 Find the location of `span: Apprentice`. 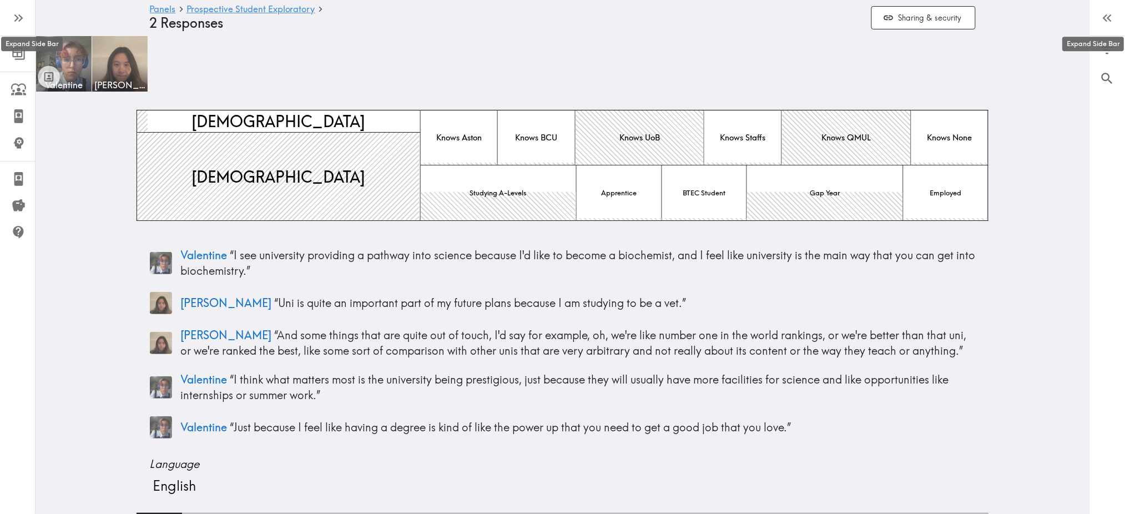

span: Apprentice is located at coordinates (619, 193).